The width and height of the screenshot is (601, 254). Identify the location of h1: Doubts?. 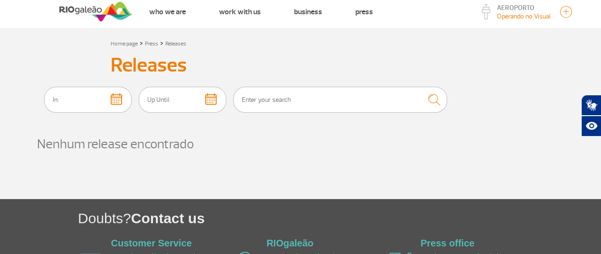
(339, 218).